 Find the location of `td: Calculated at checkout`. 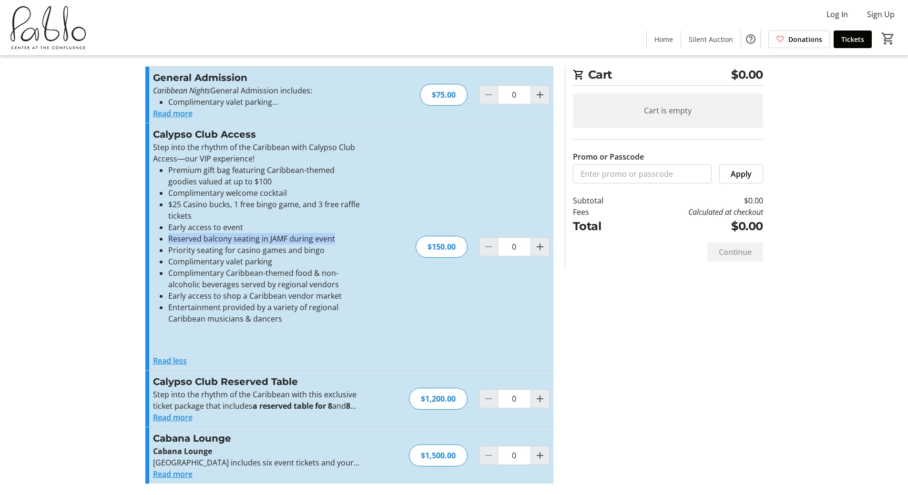

td: Calculated at checkout is located at coordinates (695, 212).